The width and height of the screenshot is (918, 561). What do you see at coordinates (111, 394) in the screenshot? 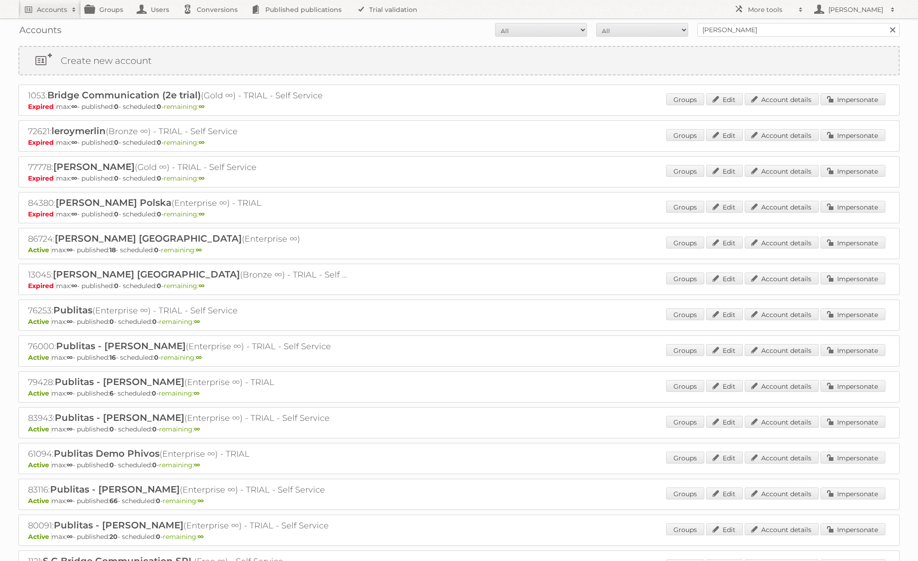
I see `strong: 6` at bounding box center [111, 394].